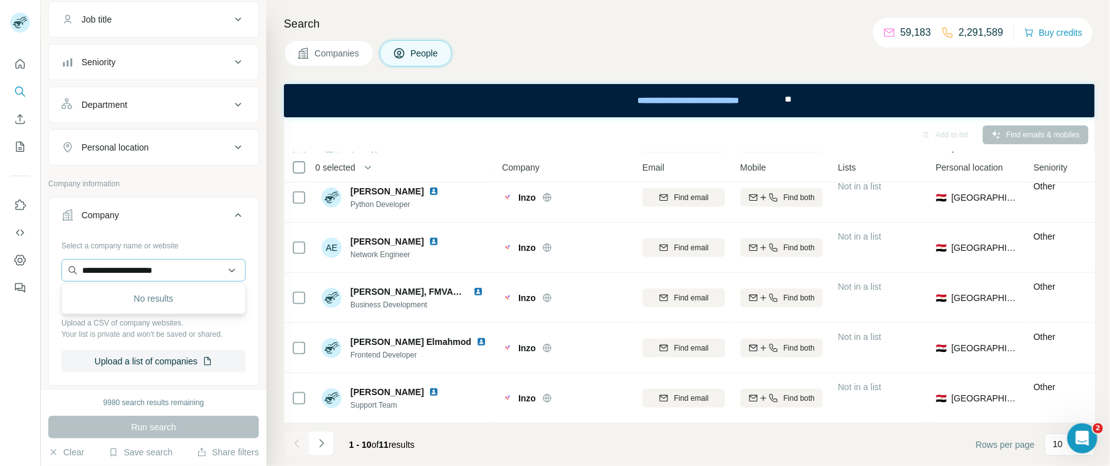 The height and width of the screenshot is (466, 1110). What do you see at coordinates (1050, 167) in the screenshot?
I see `span: Seniority` at bounding box center [1050, 167].